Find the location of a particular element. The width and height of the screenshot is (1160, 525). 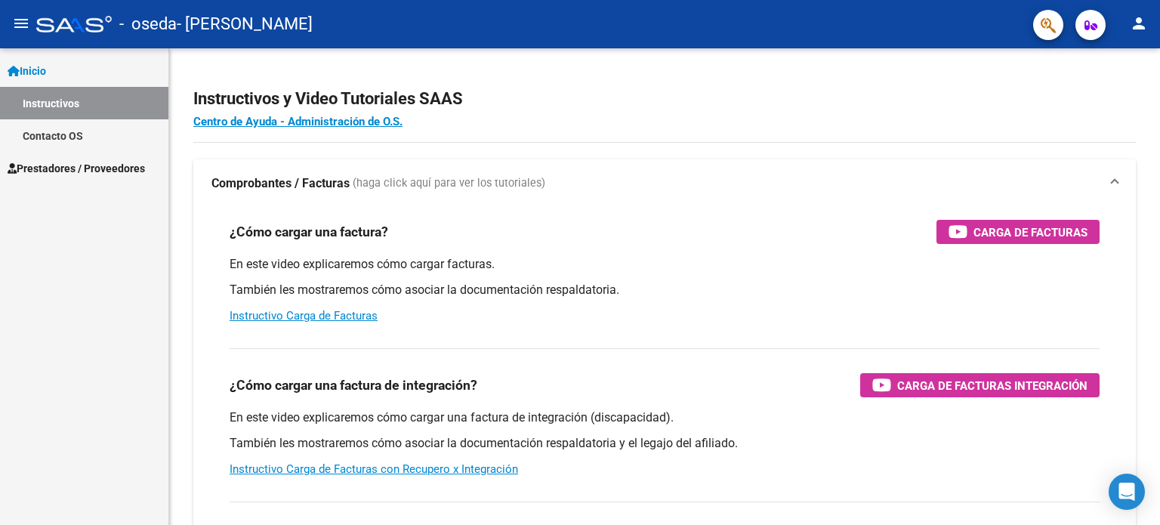

p: También les mostraremos cómo asociar la documentación respaldatoria y el legajo del afiliado. is located at coordinates (664, 443).